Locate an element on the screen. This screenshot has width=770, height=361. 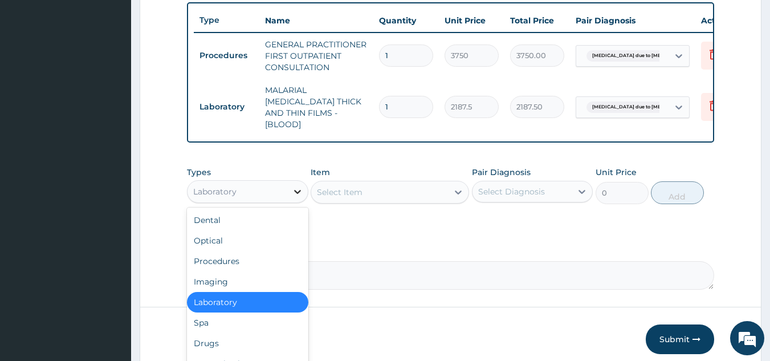
td: GENERAL PRACTITIONER FIRST OUTPATIENT CONSULTATION is located at coordinates (316, 56).